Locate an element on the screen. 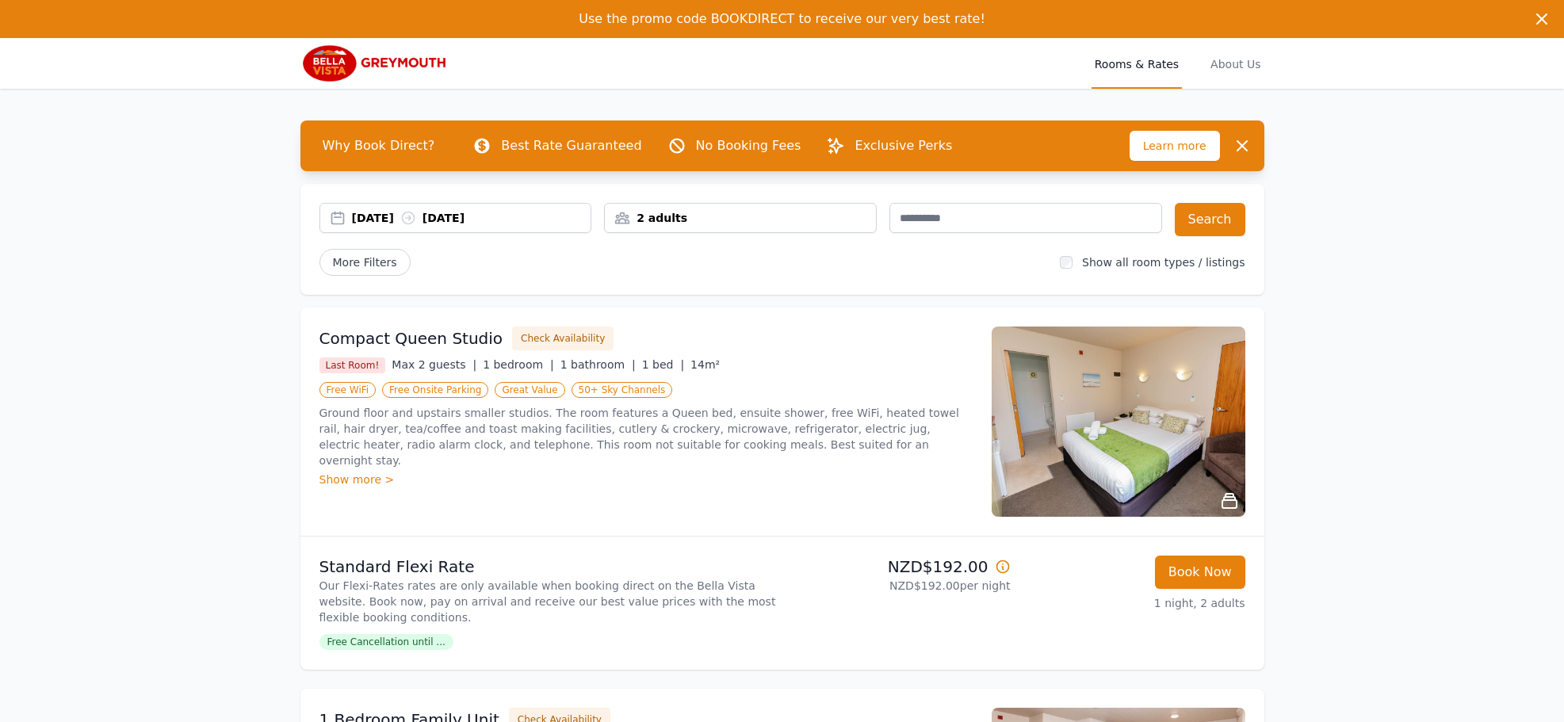  span: 1 bathroom | is located at coordinates (598, 365).